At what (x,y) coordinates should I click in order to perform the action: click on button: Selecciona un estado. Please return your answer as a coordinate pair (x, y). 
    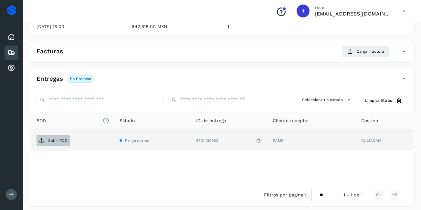
    Looking at the image, I should click on (327, 100).